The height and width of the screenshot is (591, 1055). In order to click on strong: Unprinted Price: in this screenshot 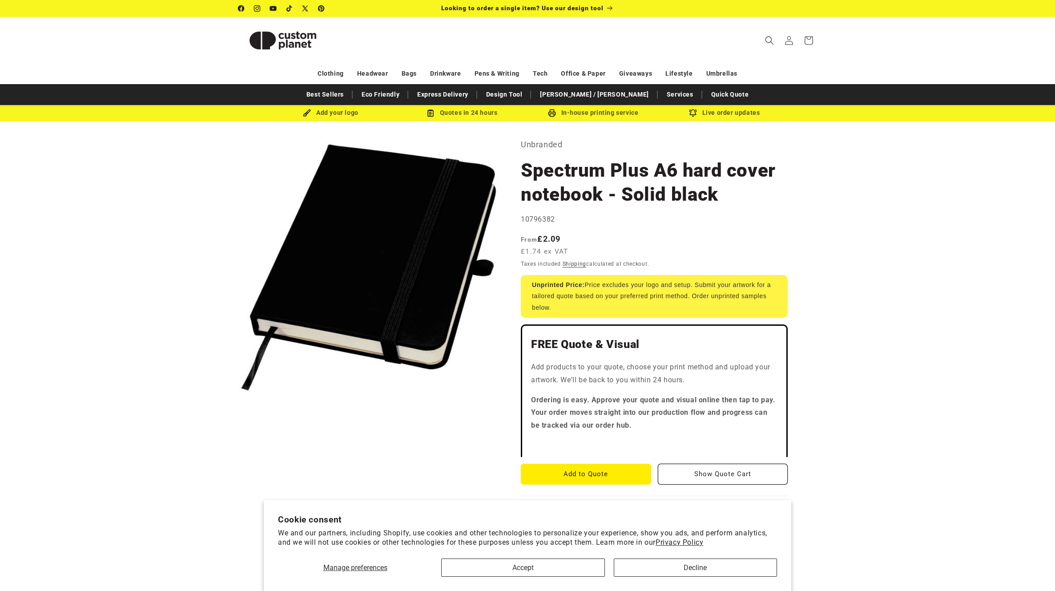, I will do `click(558, 285)`.